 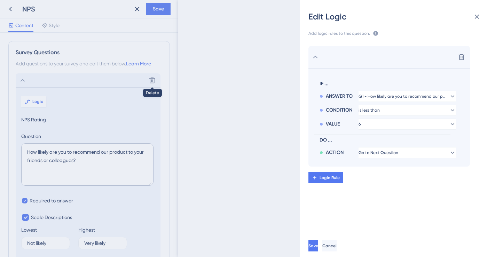 What do you see at coordinates (407, 110) in the screenshot?
I see `button: is less than` at bounding box center [407, 110].